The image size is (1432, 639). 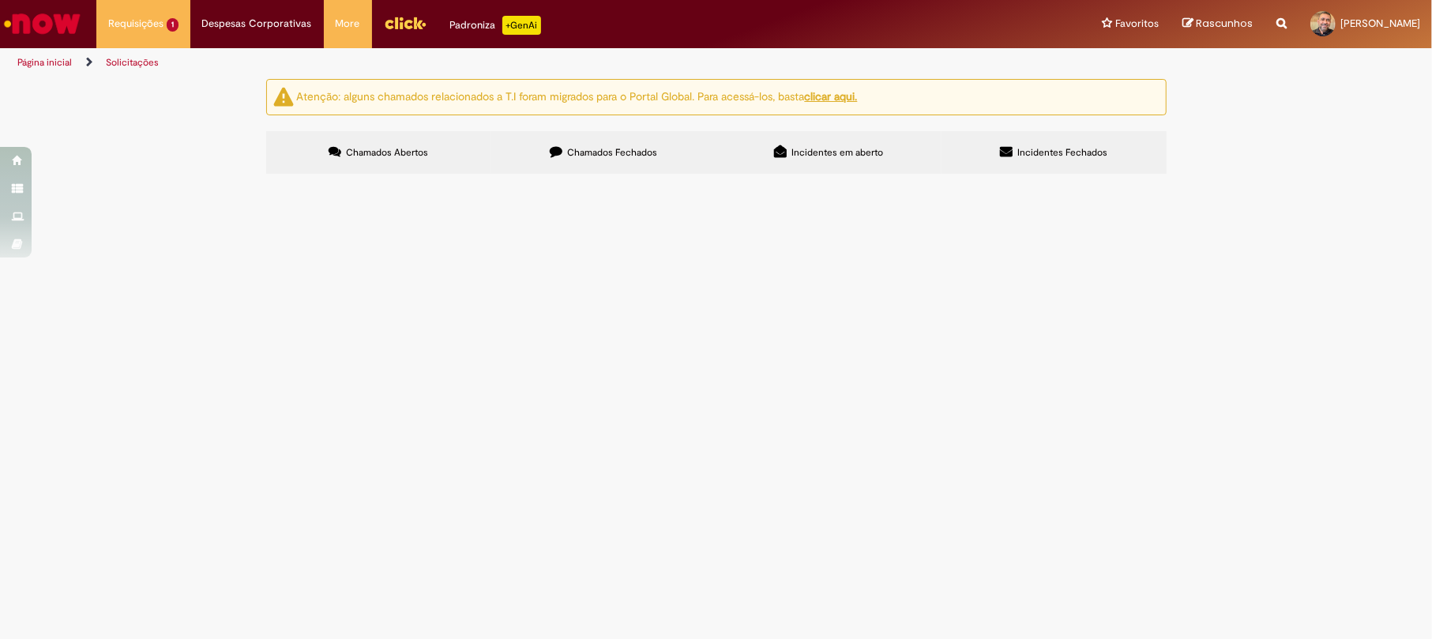 What do you see at coordinates (612, 152) in the screenshot?
I see `span: Chamados Fechados` at bounding box center [612, 152].